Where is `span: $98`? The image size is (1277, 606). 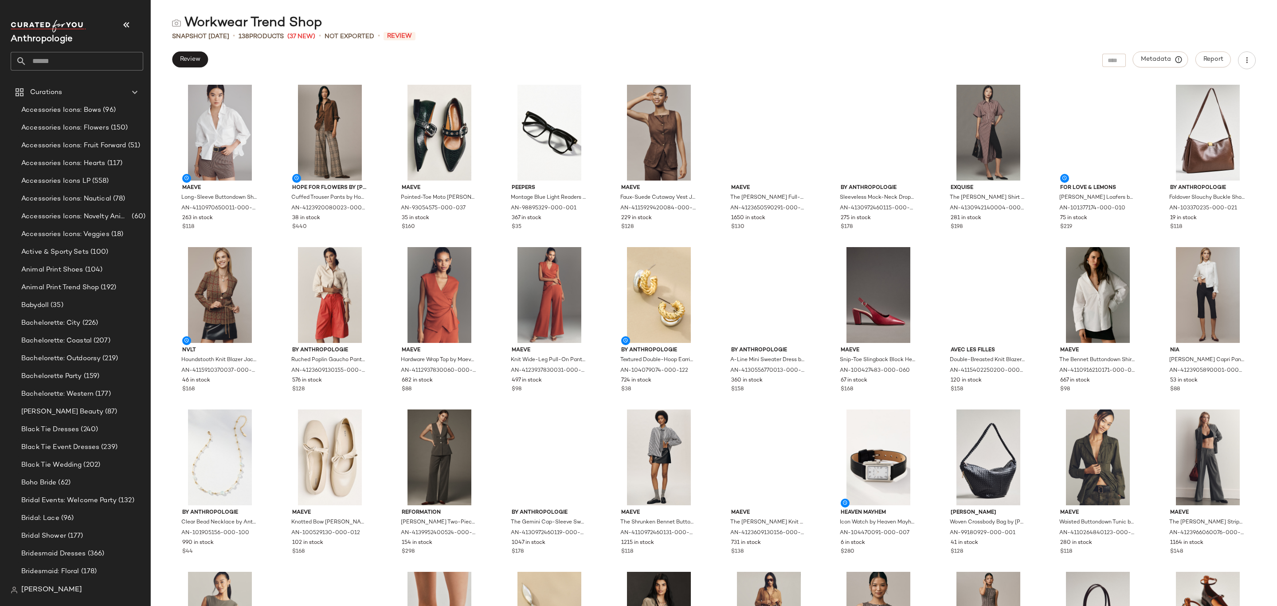
span: $98 is located at coordinates (1065, 389).